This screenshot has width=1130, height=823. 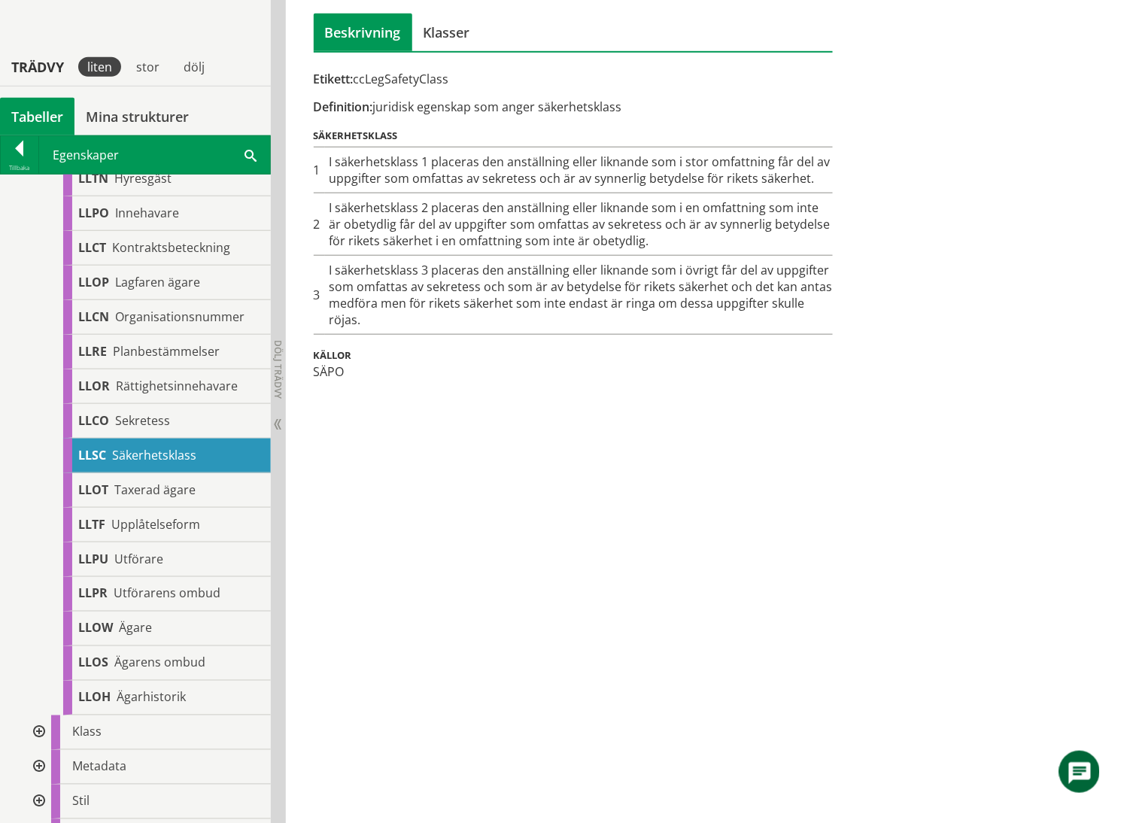 What do you see at coordinates (151, 697) in the screenshot?
I see `span: Ägarhistorik` at bounding box center [151, 697].